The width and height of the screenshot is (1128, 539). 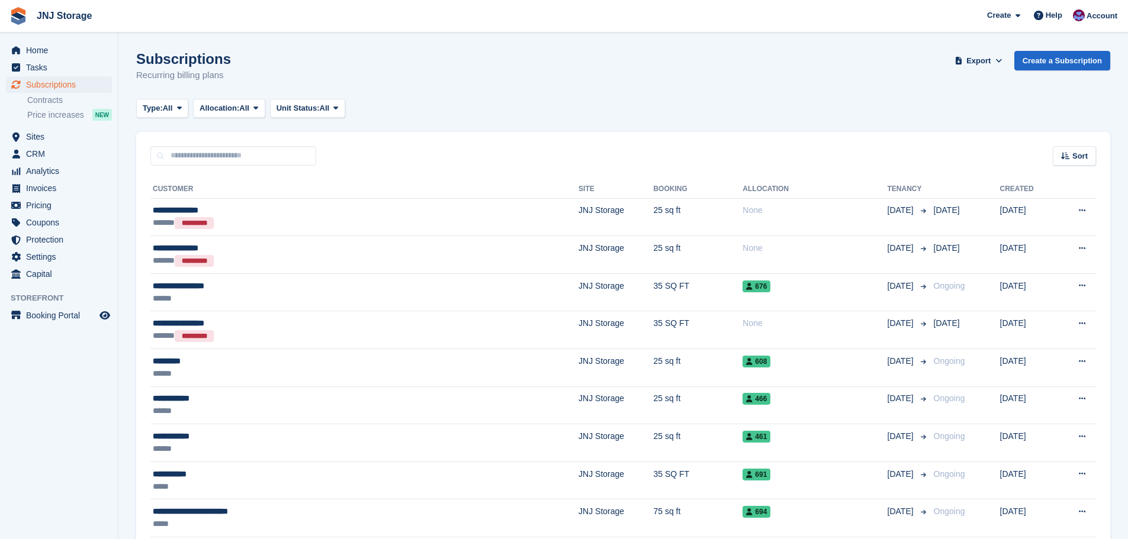 What do you see at coordinates (102, 115) in the screenshot?
I see `div: NEW` at bounding box center [102, 115].